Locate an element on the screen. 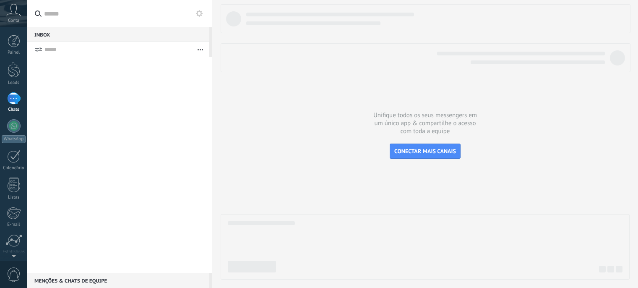 The image size is (638, 288). span: CONECTAR MAIS CANAIS is located at coordinates (425, 151).